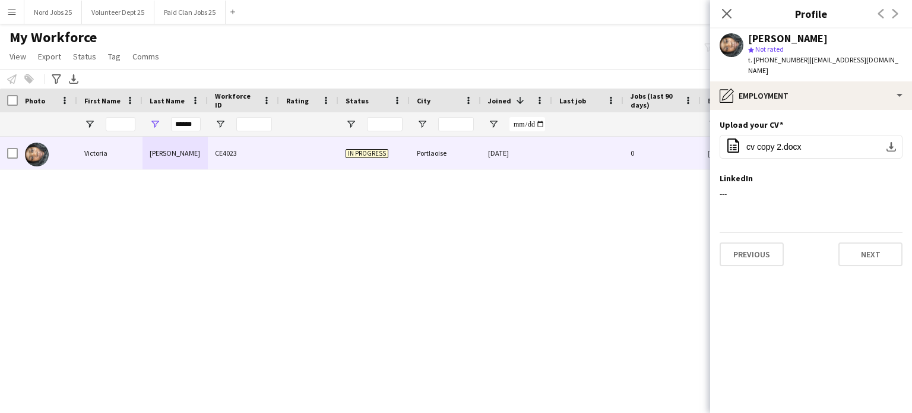 This screenshot has height=413, width=912. Describe the element at coordinates (114, 56) in the screenshot. I see `a: Tag` at that location.